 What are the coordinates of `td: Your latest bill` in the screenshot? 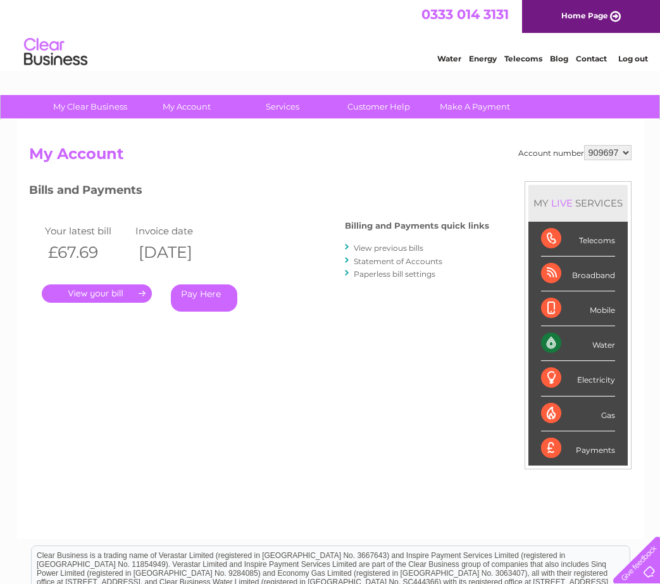 It's located at (87, 230).